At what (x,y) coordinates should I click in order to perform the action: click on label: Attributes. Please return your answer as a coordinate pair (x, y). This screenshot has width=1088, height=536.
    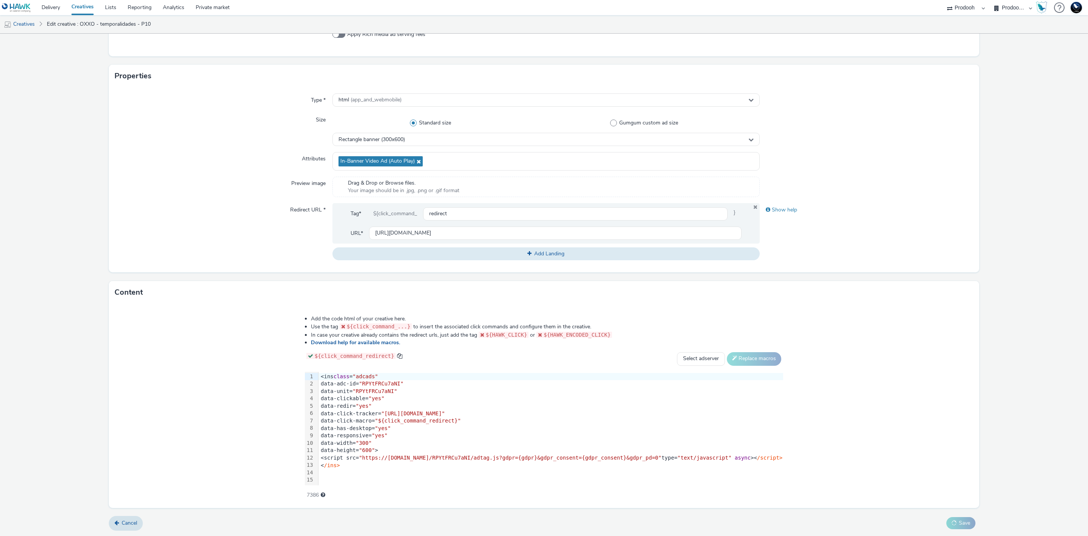
    Looking at the image, I should click on (314, 157).